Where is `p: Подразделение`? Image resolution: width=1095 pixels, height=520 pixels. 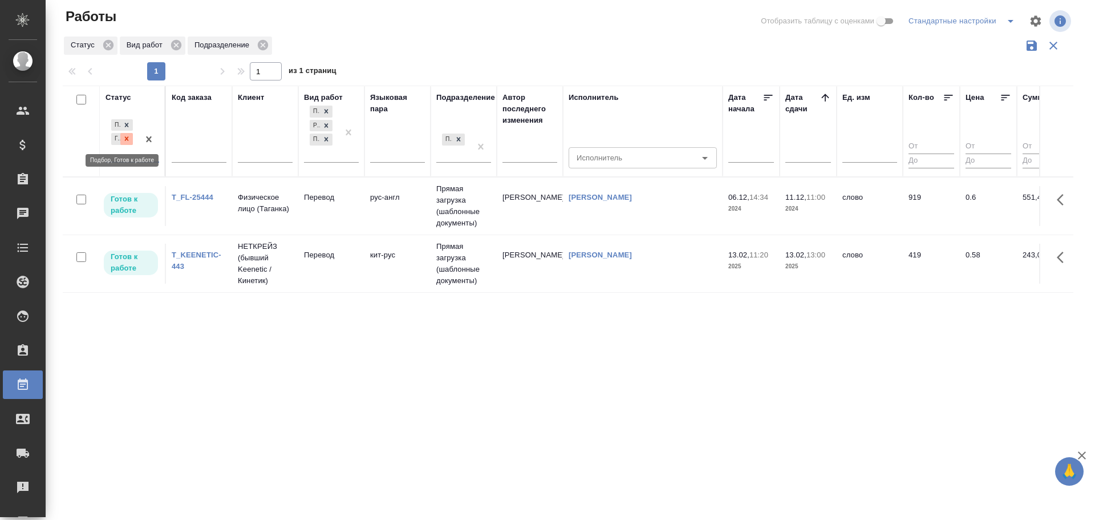
p: Подразделение is located at coordinates (224, 45).